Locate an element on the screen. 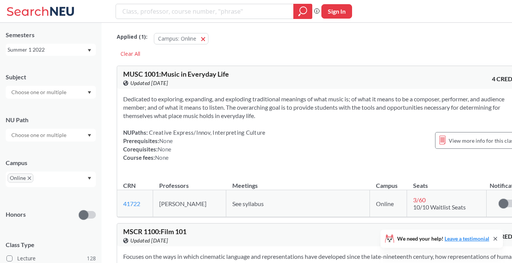 Image resolution: width=512 pixels, height=263 pixels. button: Campus: Online is located at coordinates (181, 39).